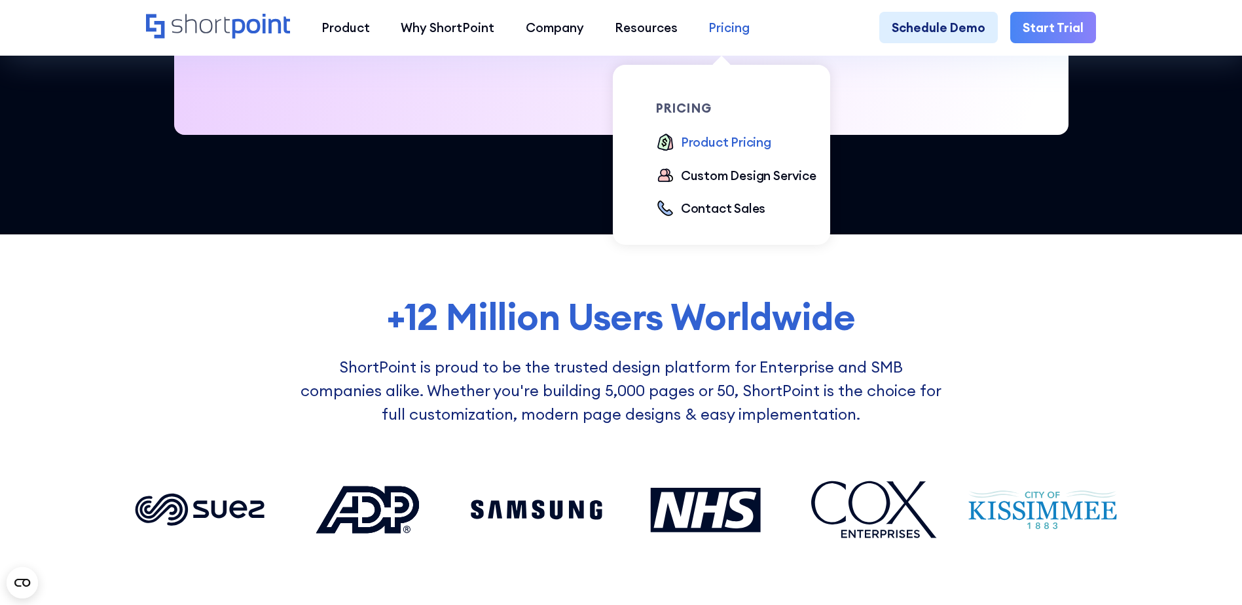 The width and height of the screenshot is (1242, 605). Describe the element at coordinates (448, 27) in the screenshot. I see `a: Why ShortPoint` at that location.